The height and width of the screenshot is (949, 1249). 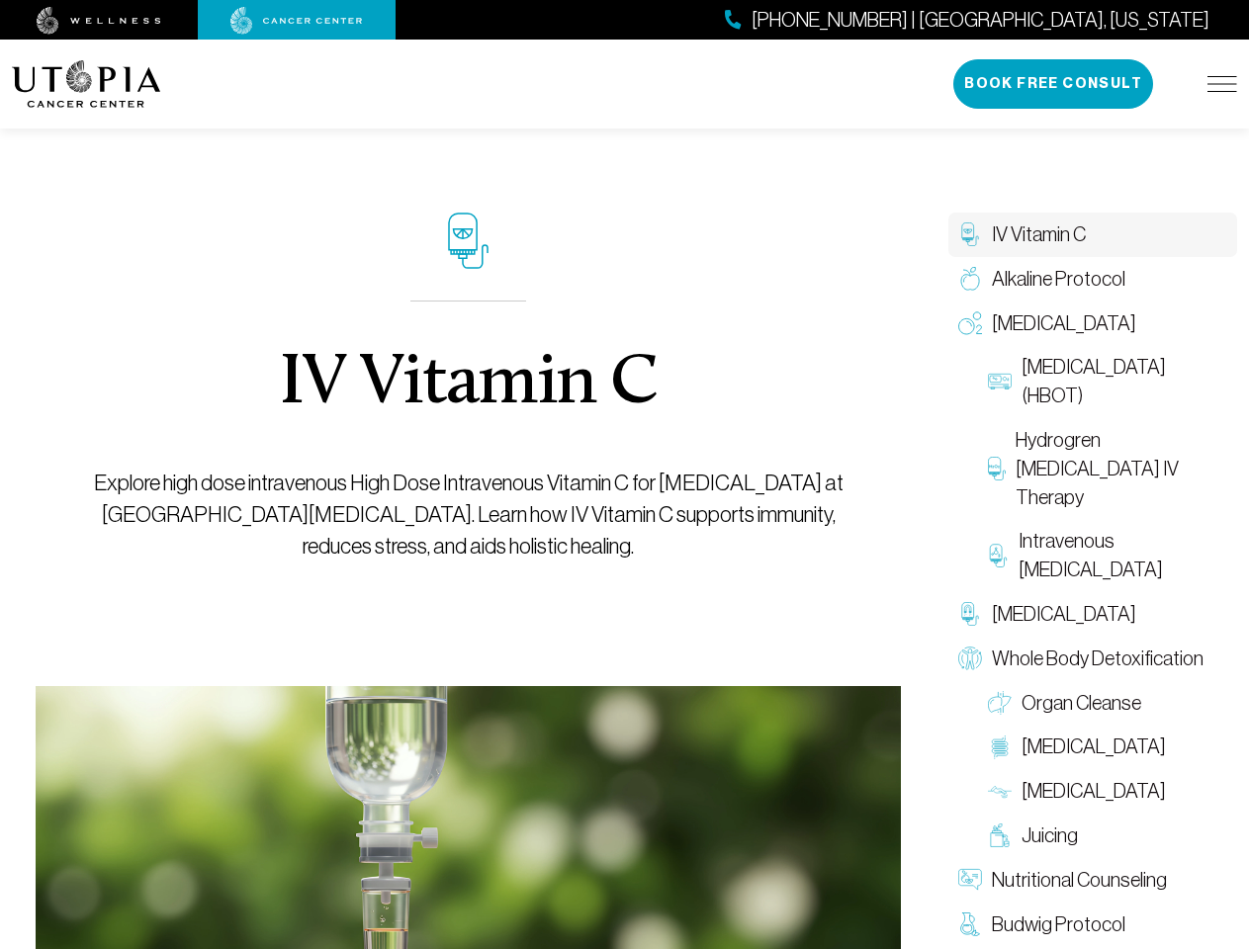 What do you see at coordinates (1108, 836) in the screenshot?
I see `a: Juicing` at bounding box center [1108, 836].